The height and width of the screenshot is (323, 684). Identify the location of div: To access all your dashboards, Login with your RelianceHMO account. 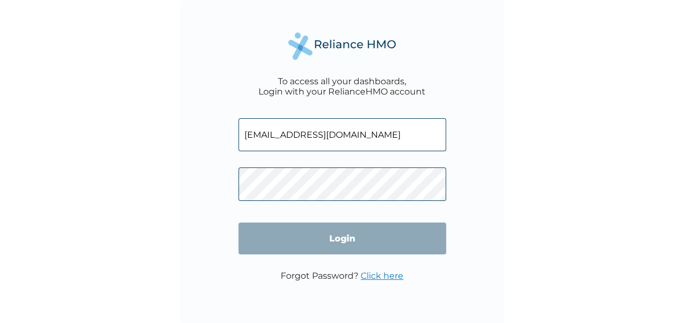
(342, 87).